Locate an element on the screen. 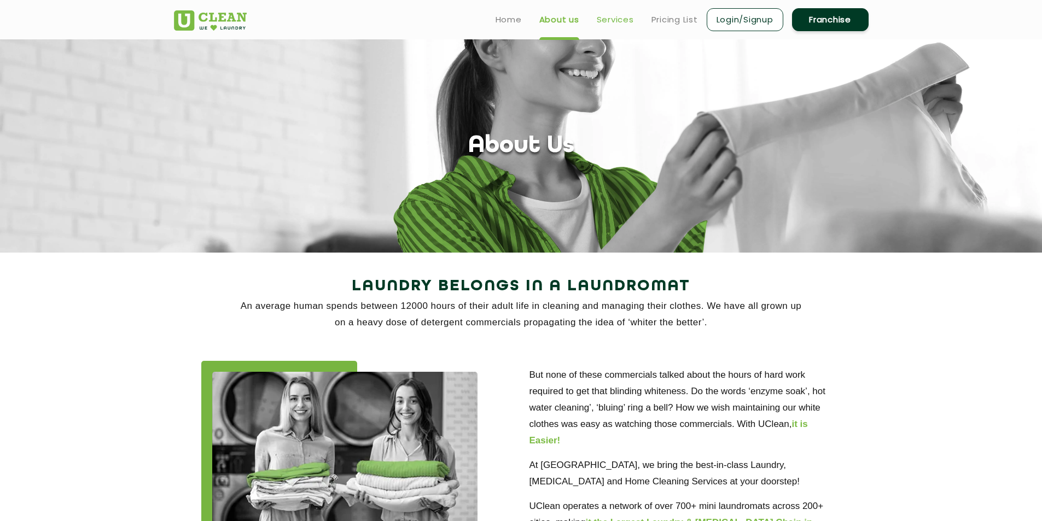 The image size is (1042, 521). h1: About Us is located at coordinates (521, 146).